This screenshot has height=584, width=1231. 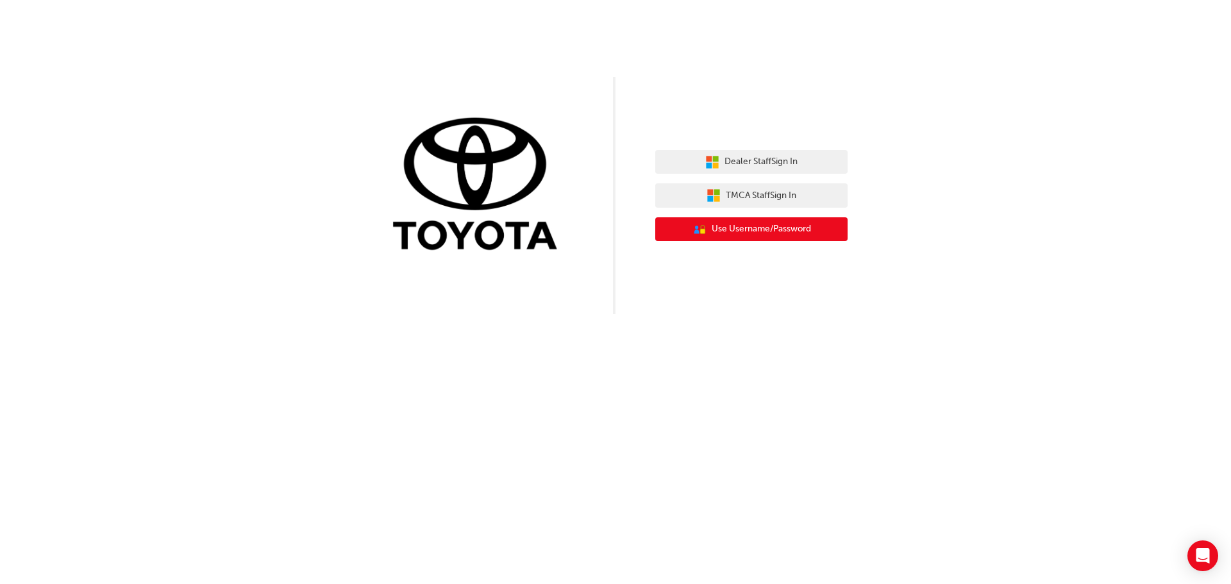 What do you see at coordinates (479, 185) in the screenshot?
I see `img: Trak` at bounding box center [479, 185].